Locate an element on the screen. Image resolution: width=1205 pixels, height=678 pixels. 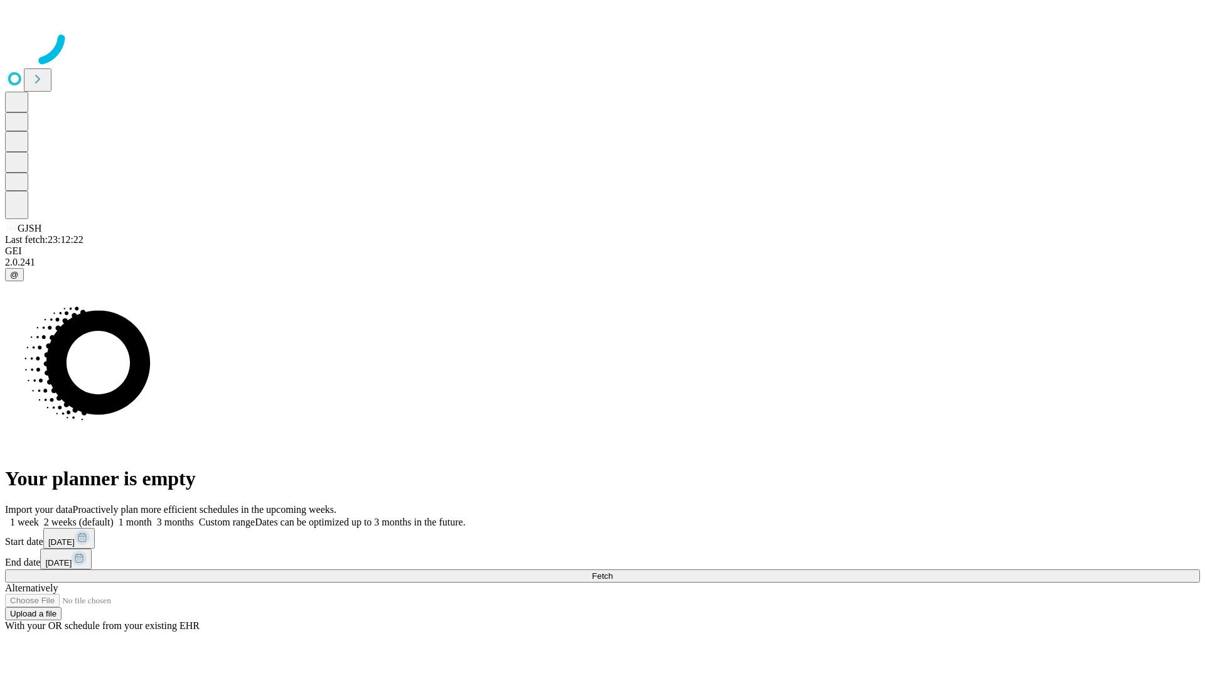
span: Proactively plan more efficient schedules in the upcoming weeks. is located at coordinates (205, 509).